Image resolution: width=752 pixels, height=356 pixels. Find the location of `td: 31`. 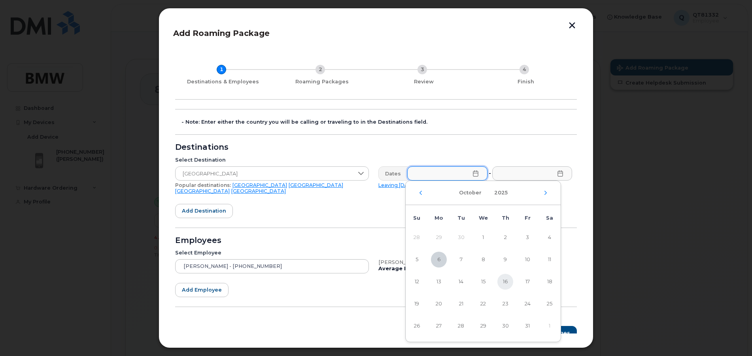

td: 31 is located at coordinates (527, 326).